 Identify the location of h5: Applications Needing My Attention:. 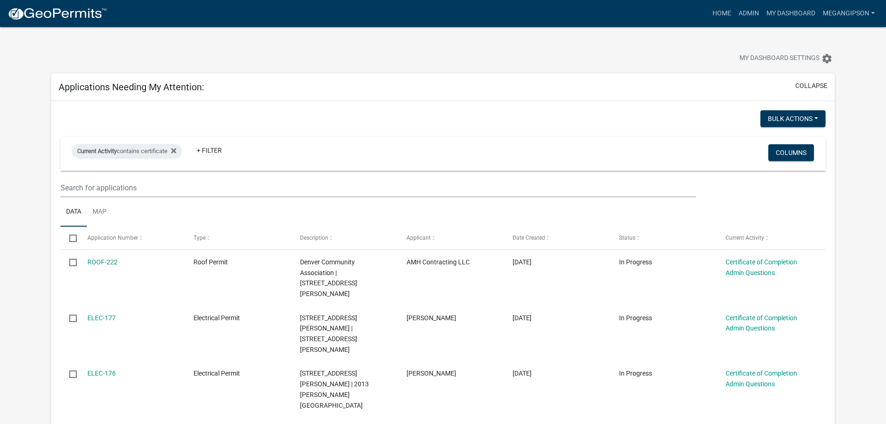
(131, 87).